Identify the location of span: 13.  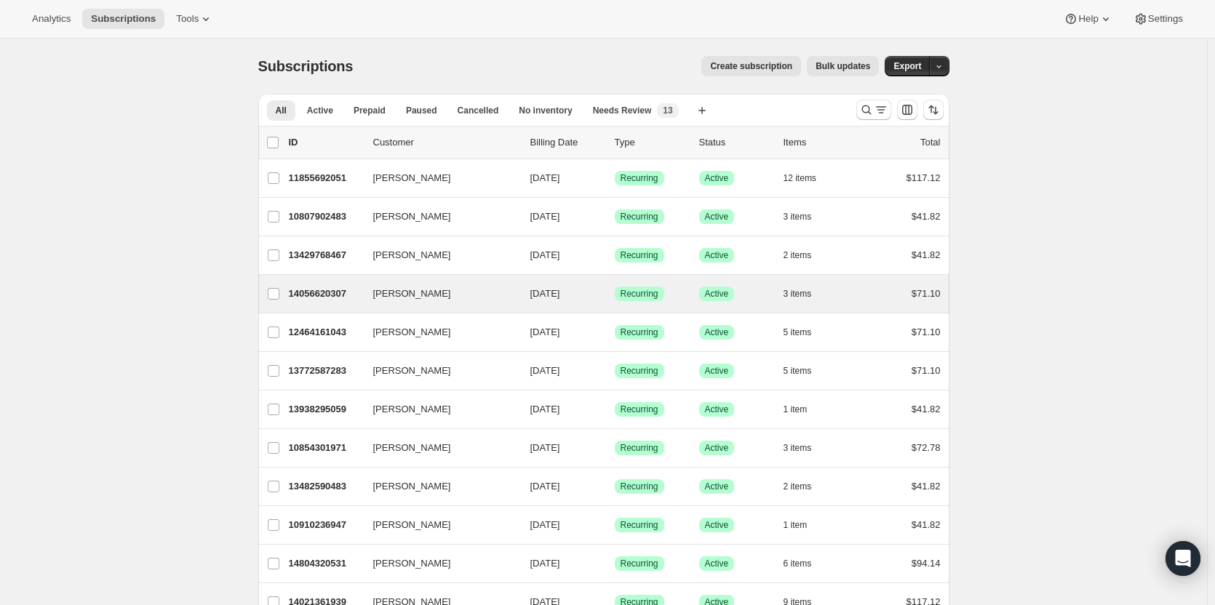
(667, 111).